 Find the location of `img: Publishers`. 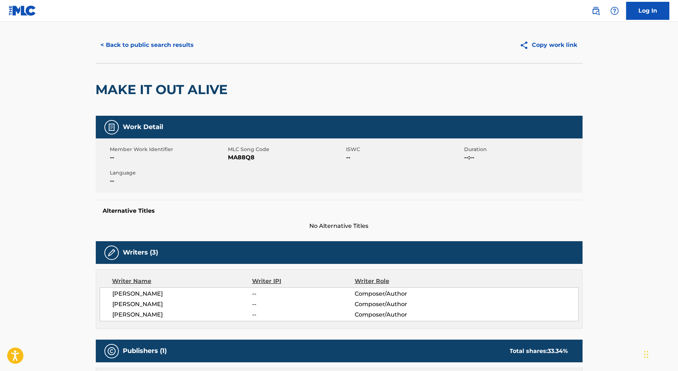

img: Publishers is located at coordinates (112, 351).